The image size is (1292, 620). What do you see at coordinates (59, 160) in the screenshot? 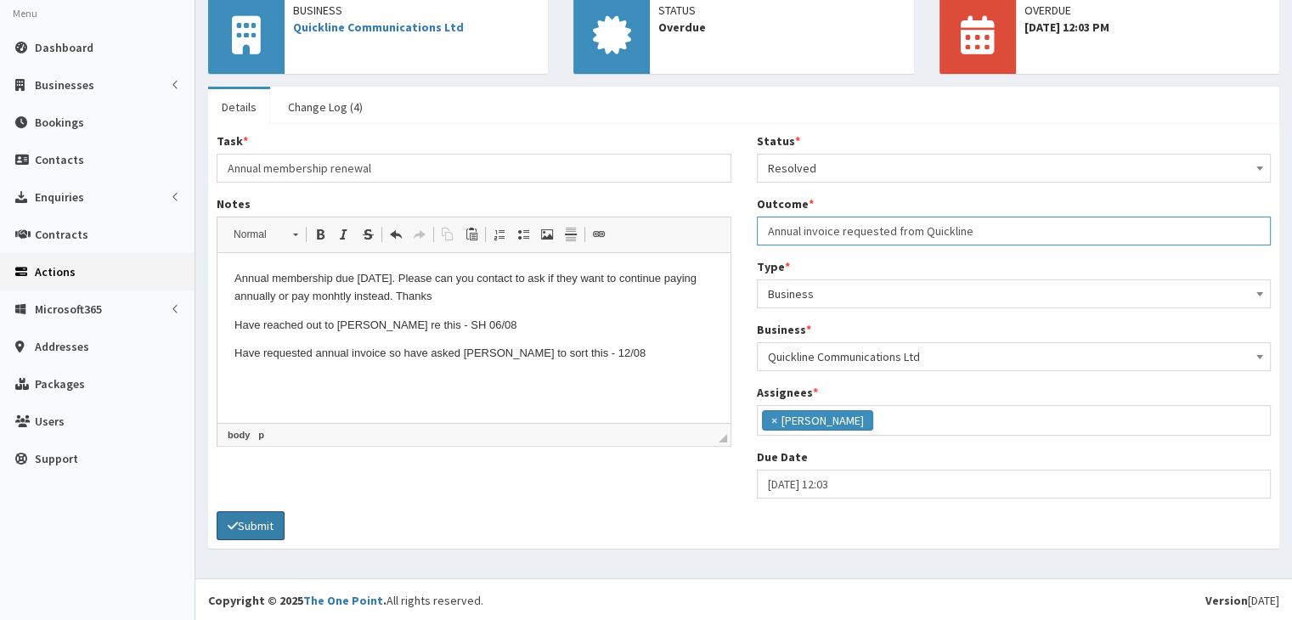
I see `span: Contacts` at bounding box center [59, 160].